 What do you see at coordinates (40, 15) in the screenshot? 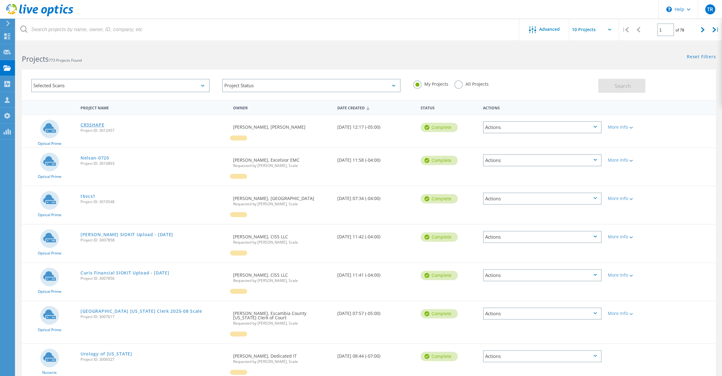
I see `a: Live Optics Dashboard` at bounding box center [40, 15].